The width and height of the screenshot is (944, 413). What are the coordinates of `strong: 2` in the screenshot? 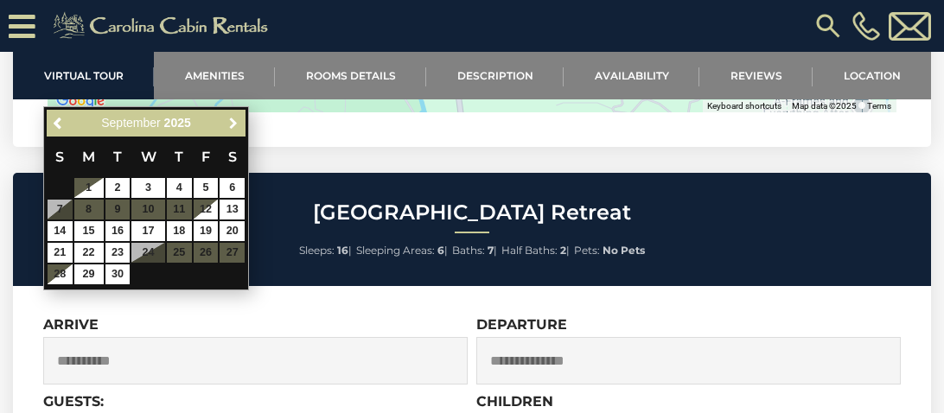 It's located at (563, 250).